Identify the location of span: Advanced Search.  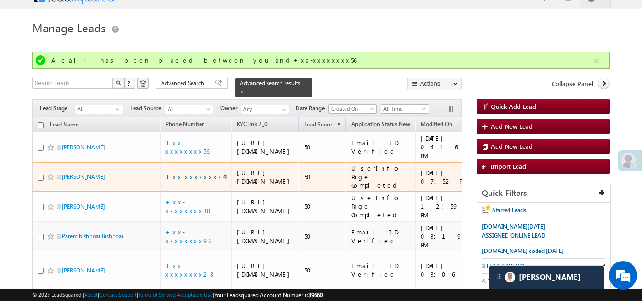
(184, 83).